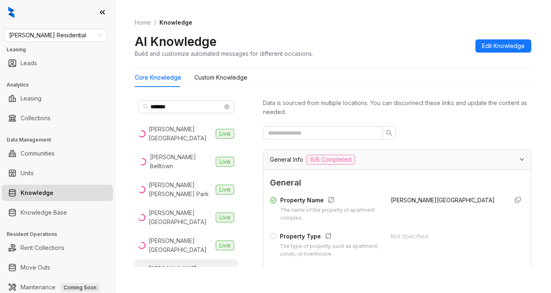  What do you see at coordinates (504, 46) in the screenshot?
I see `span: Edit Knowledge` at bounding box center [504, 46].